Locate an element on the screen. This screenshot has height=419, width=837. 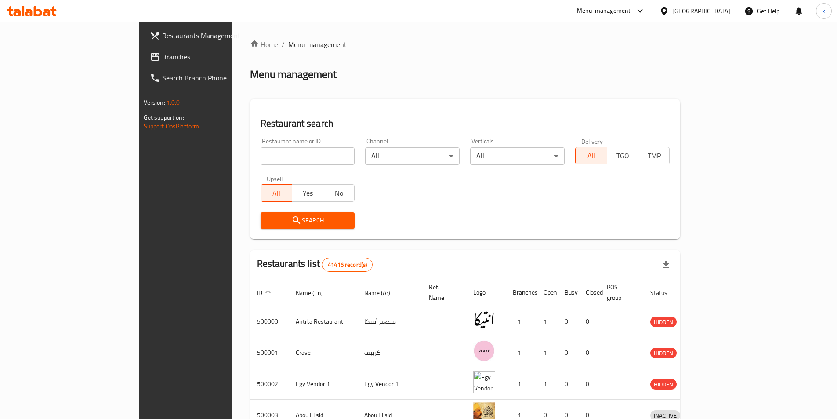
button: Yes is located at coordinates (307, 193).